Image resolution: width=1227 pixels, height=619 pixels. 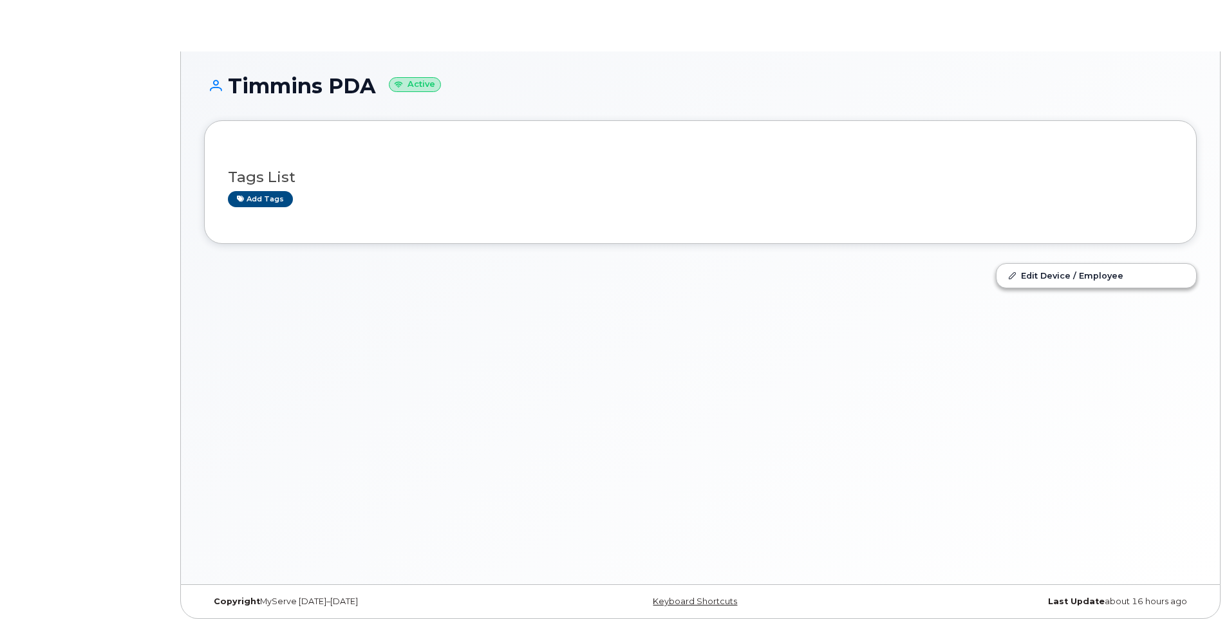 What do you see at coordinates (694, 601) in the screenshot?
I see `a: Keyboard Shortcuts` at bounding box center [694, 601].